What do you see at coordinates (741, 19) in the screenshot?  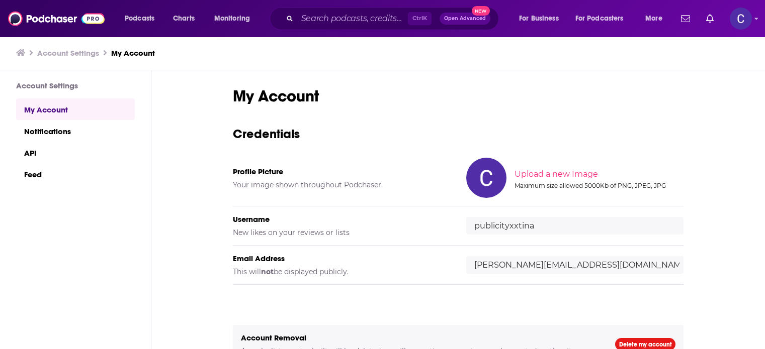 I see `img: User Profile` at bounding box center [741, 19].